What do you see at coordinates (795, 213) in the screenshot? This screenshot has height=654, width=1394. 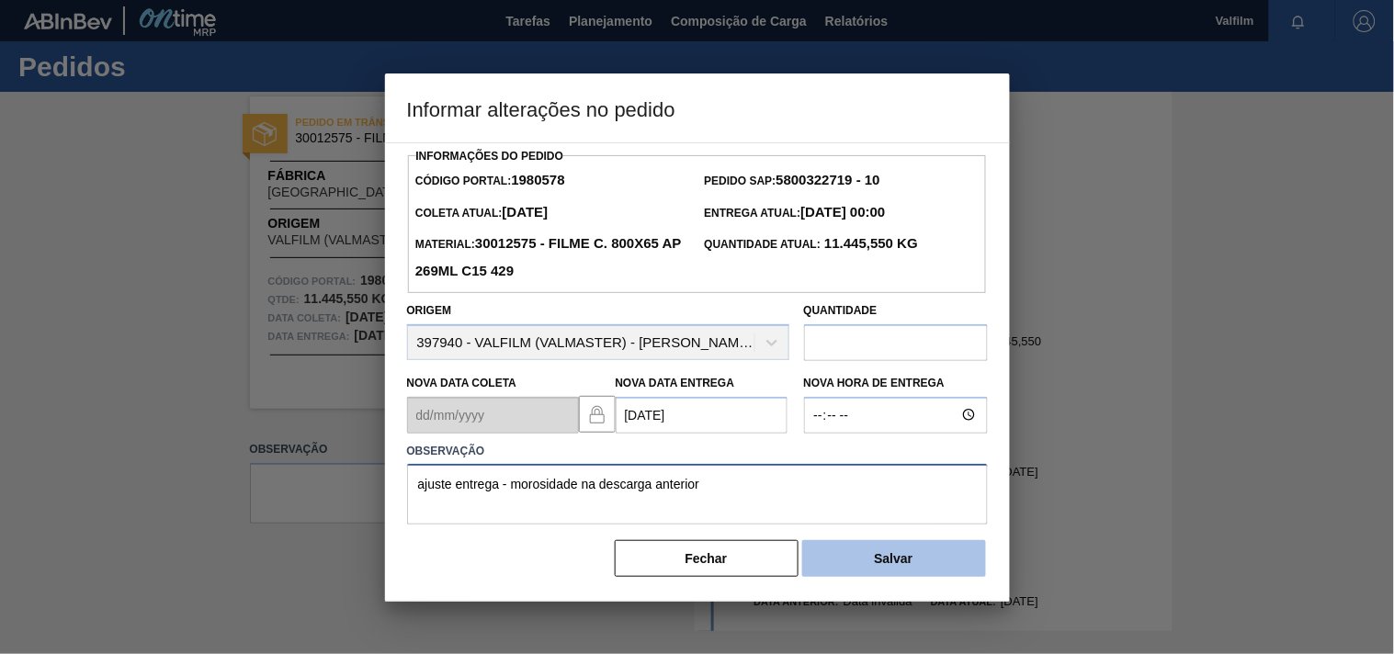 I see `span: Entrega Atual:` at bounding box center [795, 213].